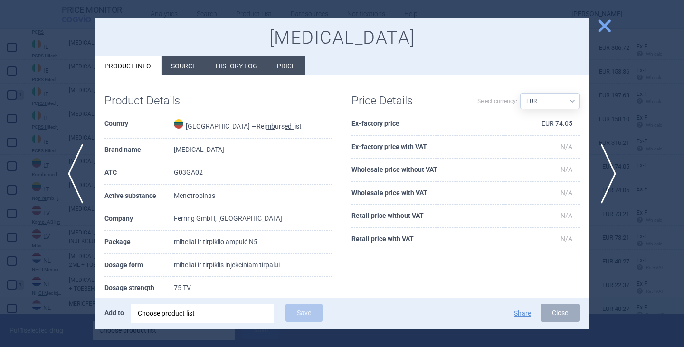 The height and width of the screenshot is (347, 684). What do you see at coordinates (139, 266) in the screenshot?
I see `th: Dosage form` at bounding box center [139, 266].